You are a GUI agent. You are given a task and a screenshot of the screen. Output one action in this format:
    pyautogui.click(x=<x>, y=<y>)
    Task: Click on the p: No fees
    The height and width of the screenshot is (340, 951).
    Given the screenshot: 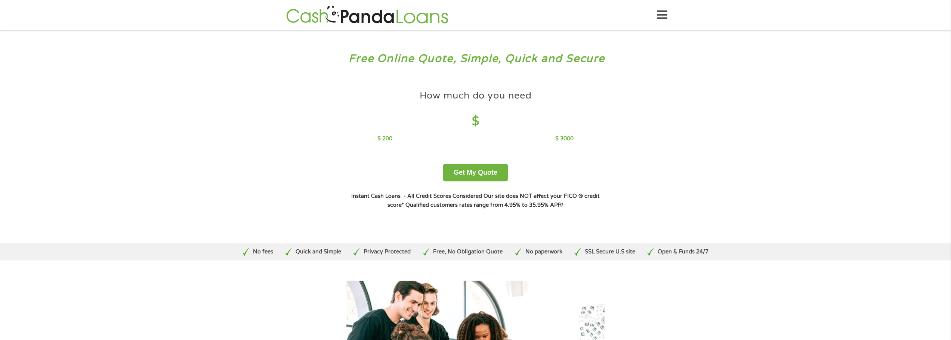 What is the action you would take?
    pyautogui.click(x=263, y=252)
    